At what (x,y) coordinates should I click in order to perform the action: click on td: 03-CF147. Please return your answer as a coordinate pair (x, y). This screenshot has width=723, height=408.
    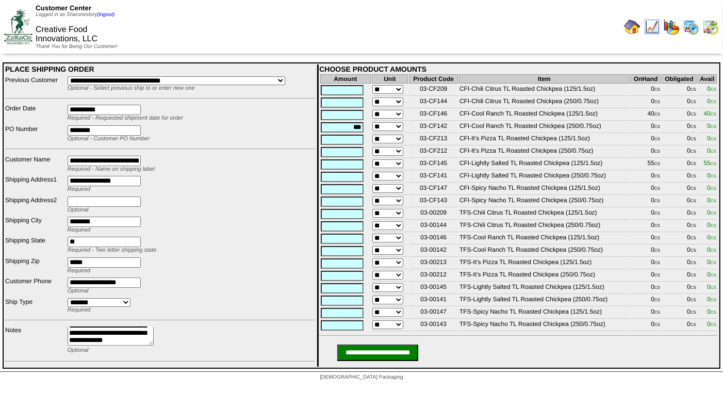
    Looking at the image, I should click on (433, 189).